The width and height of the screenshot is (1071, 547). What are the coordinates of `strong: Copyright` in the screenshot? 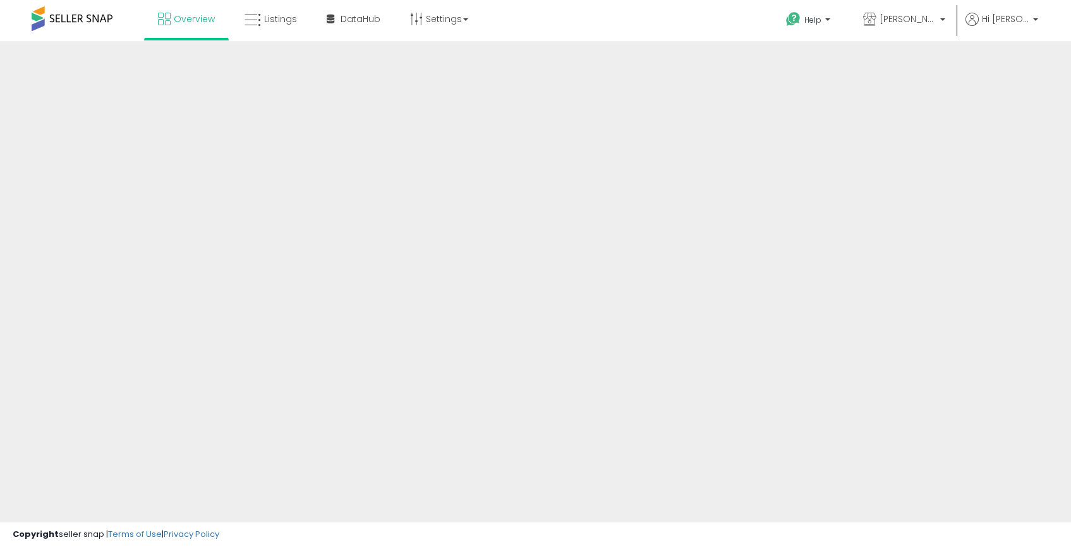 It's located at (35, 534).